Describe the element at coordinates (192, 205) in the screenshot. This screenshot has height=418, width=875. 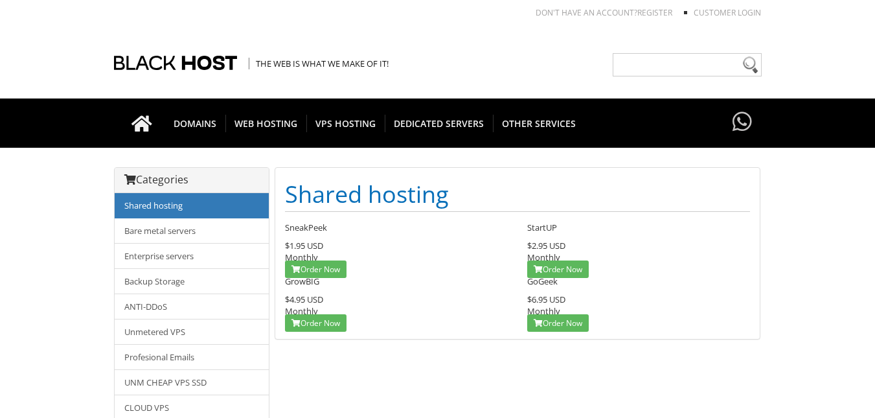
I see `a: Shared hosting` at that location.